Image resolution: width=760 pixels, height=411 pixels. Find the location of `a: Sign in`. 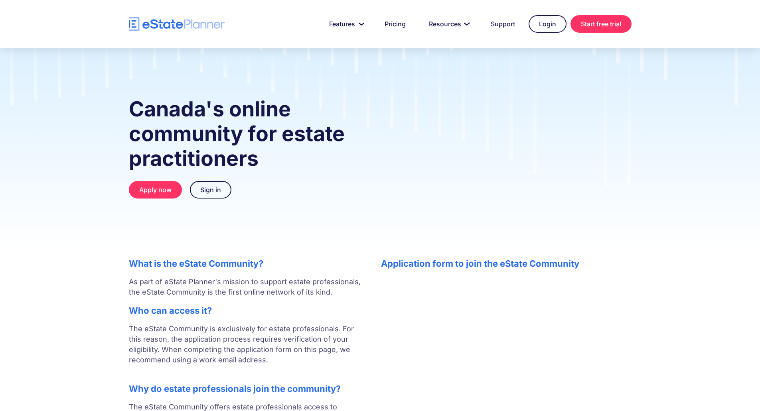

a: Sign in is located at coordinates (211, 190).